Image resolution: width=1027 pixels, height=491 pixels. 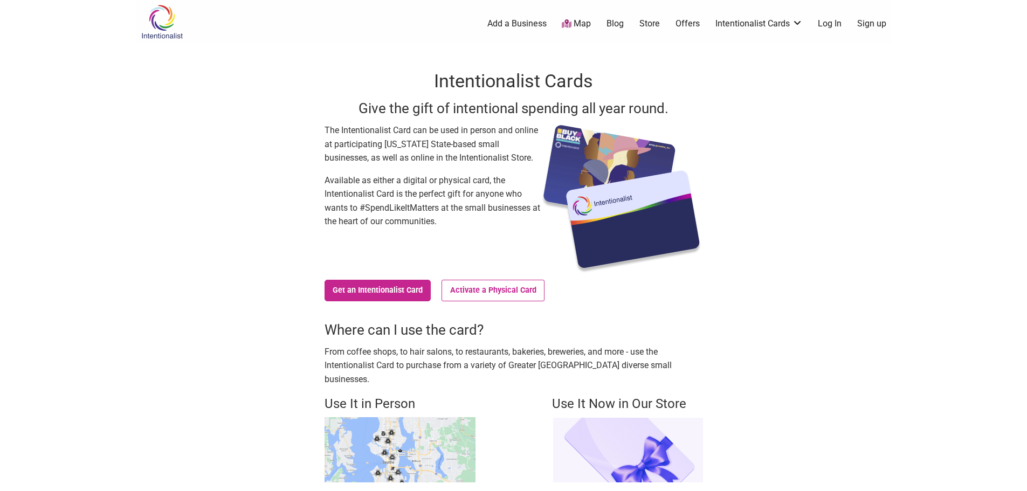 What do you see at coordinates (687, 24) in the screenshot?
I see `a: Offers` at bounding box center [687, 24].